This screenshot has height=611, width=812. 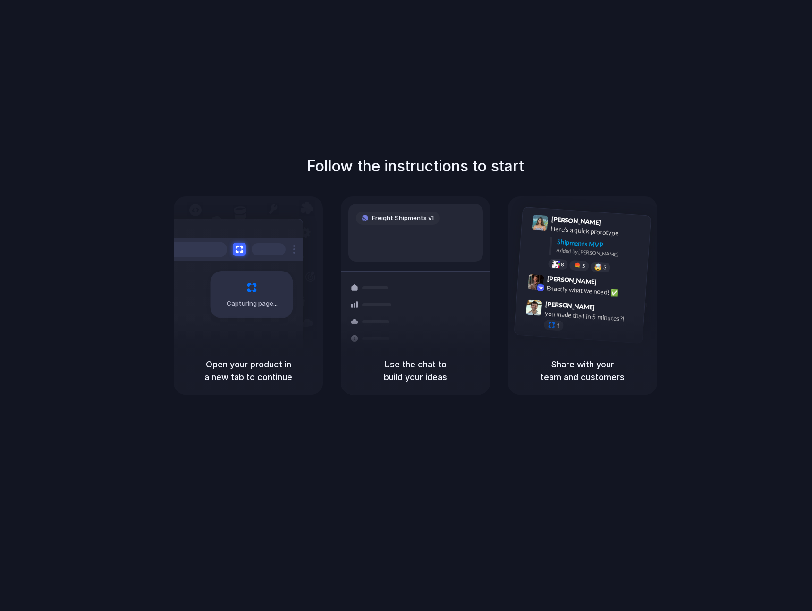 I want to click on h5: Use the chat to build your ideas, so click(x=416, y=371).